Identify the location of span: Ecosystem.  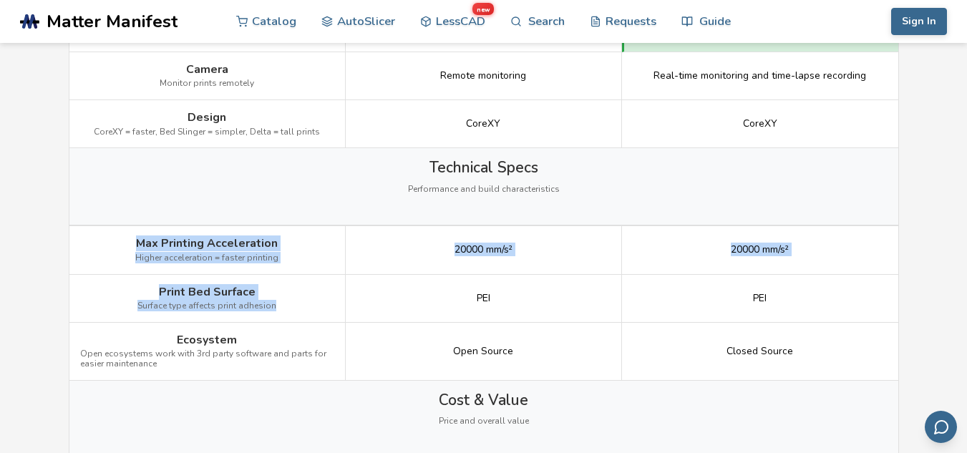
(207, 340).